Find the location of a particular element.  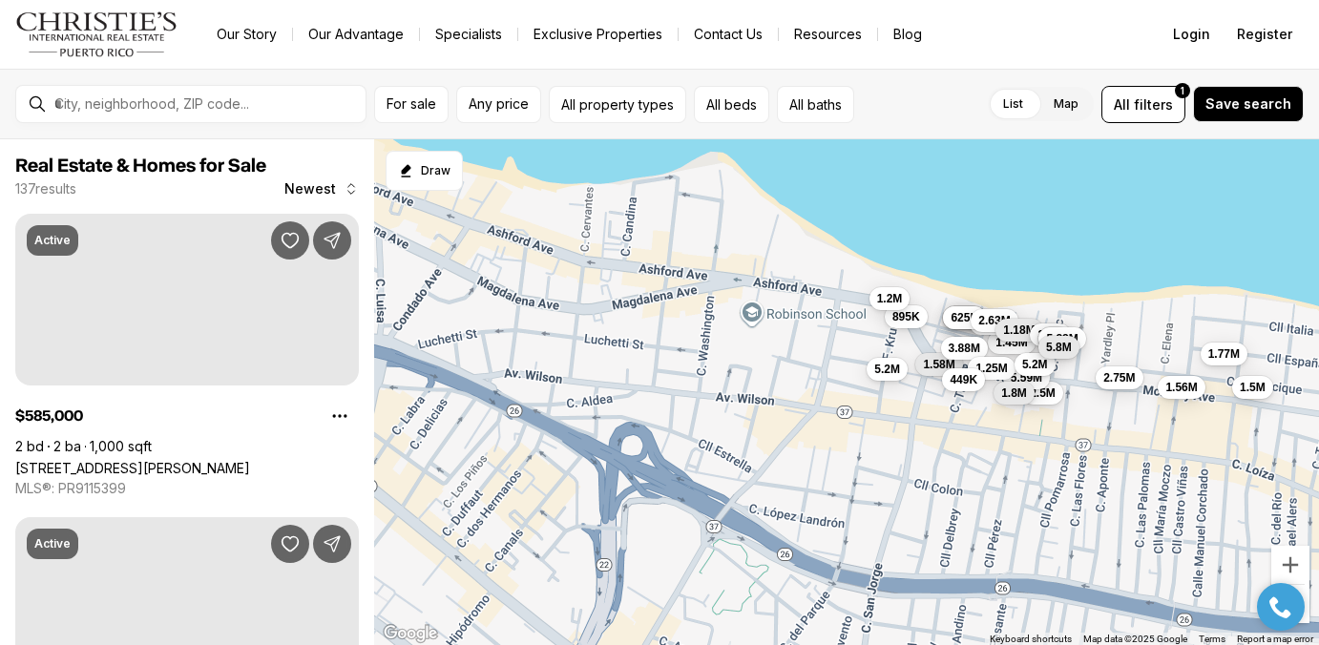

span: 2.75M is located at coordinates (1119, 377).